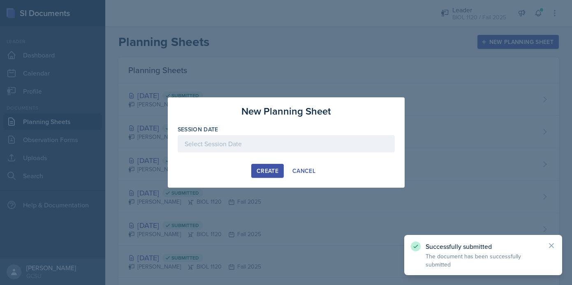  Describe the element at coordinates (267, 171) in the screenshot. I see `button: Create` at that location.